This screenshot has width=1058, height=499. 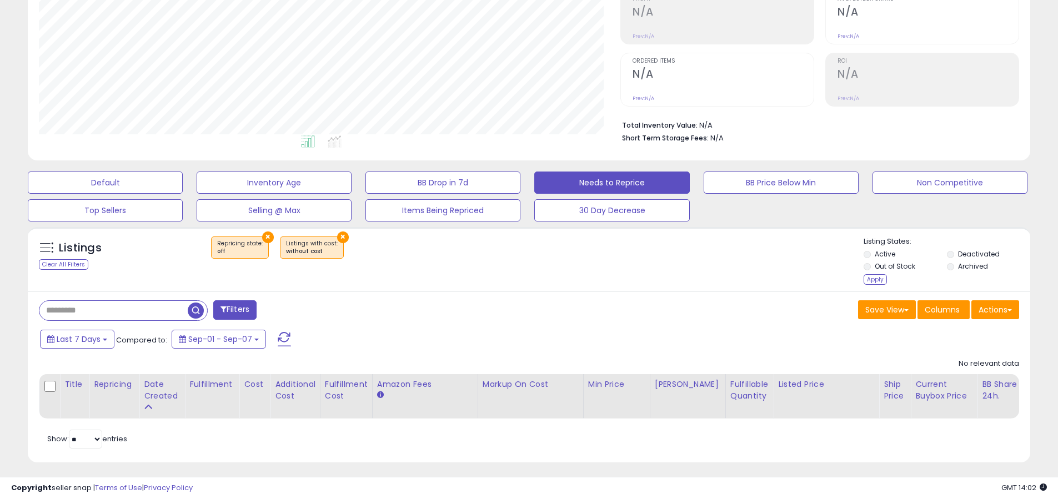 What do you see at coordinates (1024, 488) in the screenshot?
I see `span: 2025-09-15 14:02 GMT` at bounding box center [1024, 488].